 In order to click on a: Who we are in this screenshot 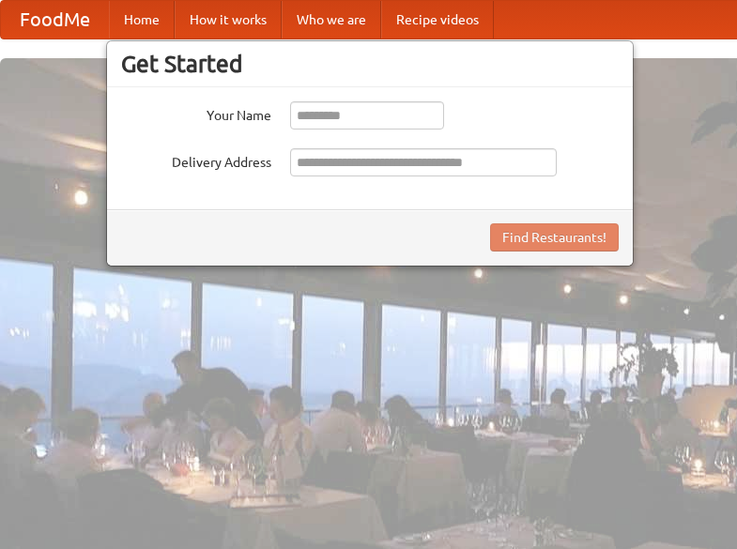, I will do `click(332, 20)`.